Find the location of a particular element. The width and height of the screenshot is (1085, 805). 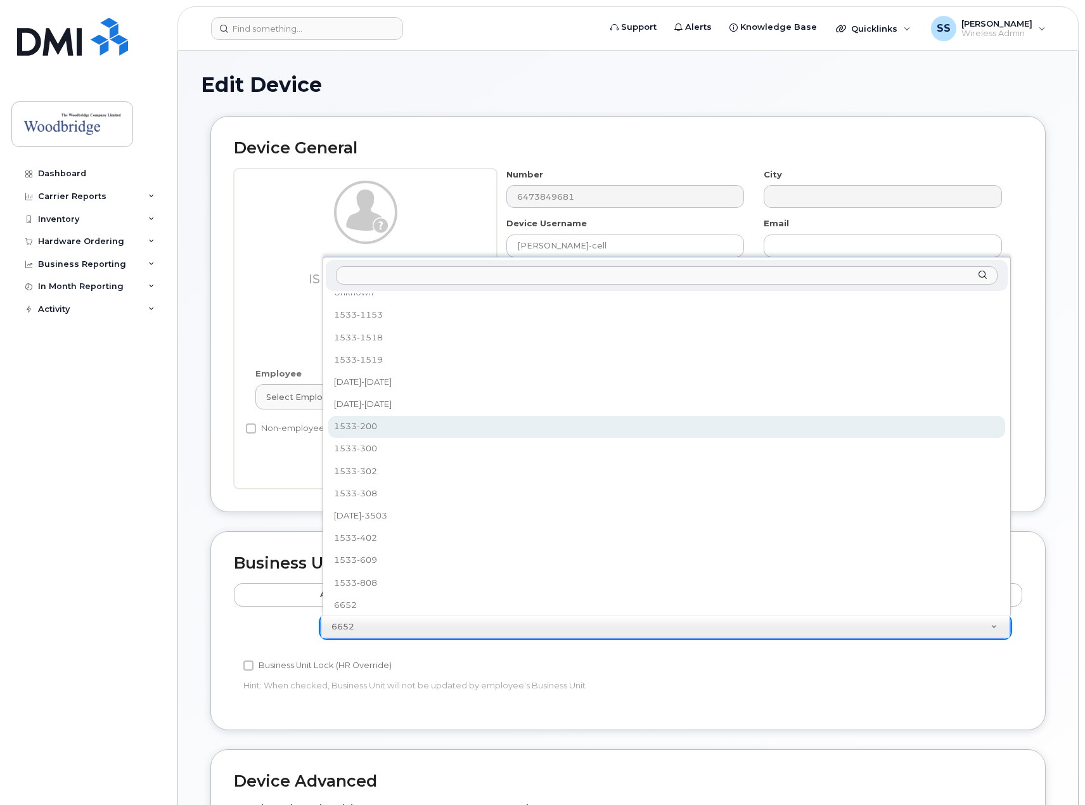

div: 1533-302 is located at coordinates (666, 471).